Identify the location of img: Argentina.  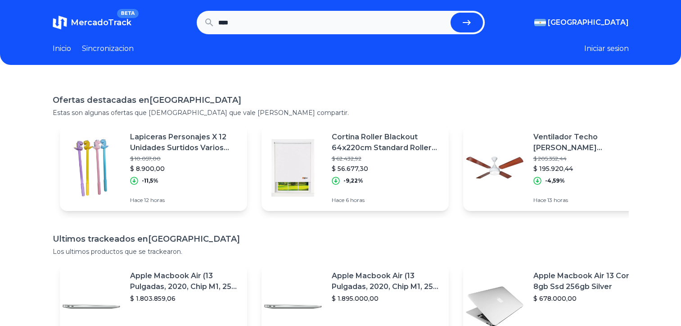
(540, 23).